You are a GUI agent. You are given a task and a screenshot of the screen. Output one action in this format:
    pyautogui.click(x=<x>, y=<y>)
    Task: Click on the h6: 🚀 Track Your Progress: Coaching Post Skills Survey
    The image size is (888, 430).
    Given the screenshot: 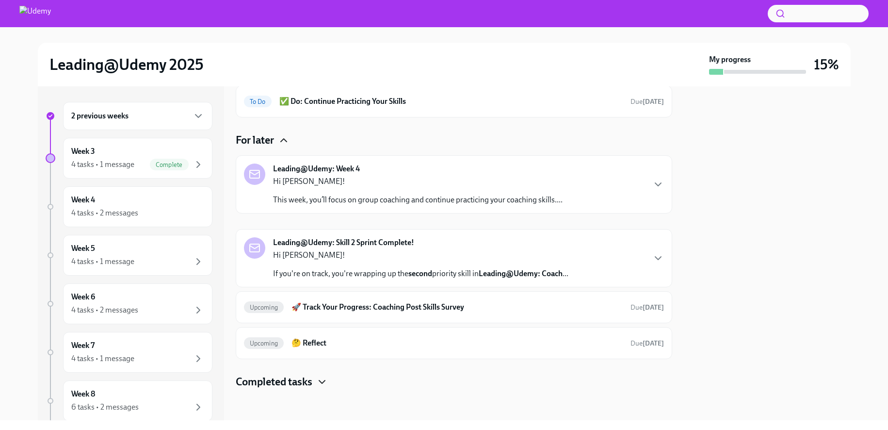 What is the action you would take?
    pyautogui.click(x=457, y=307)
    